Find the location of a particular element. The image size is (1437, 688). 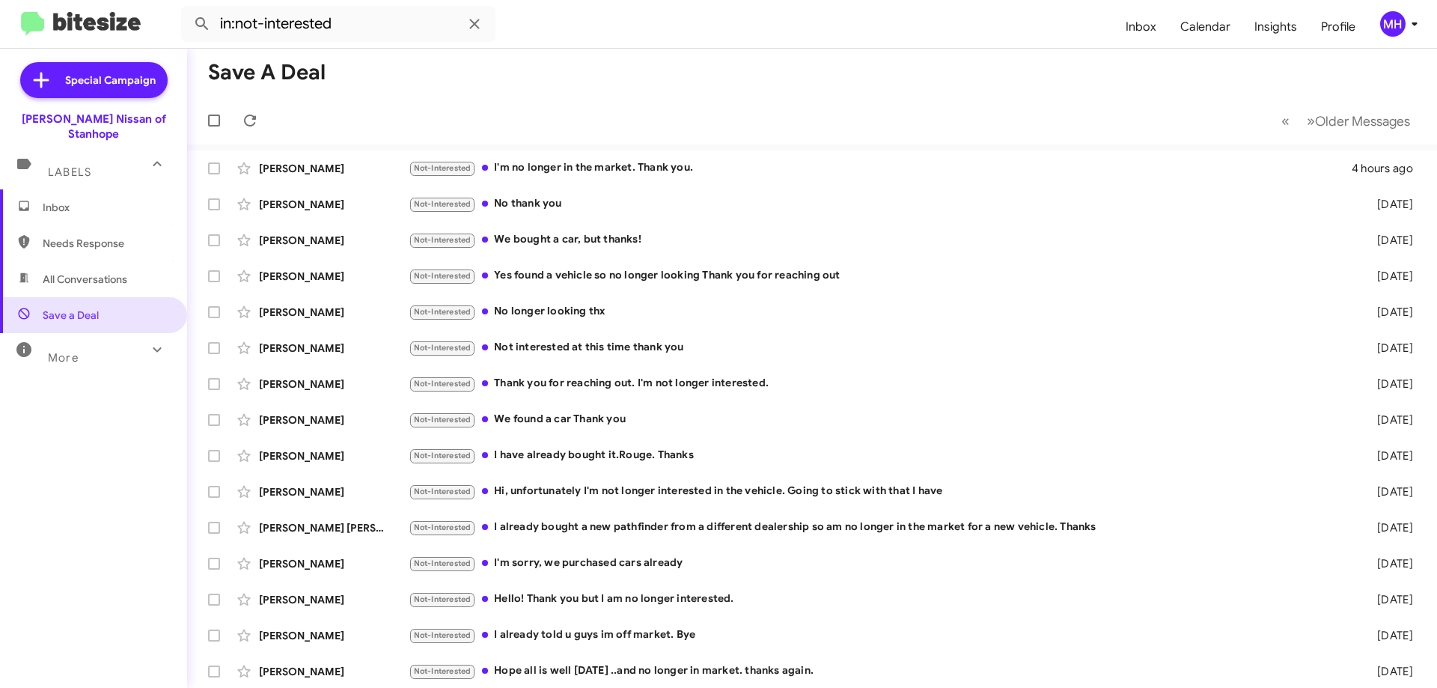

span: Older Messages is located at coordinates (1362, 121).